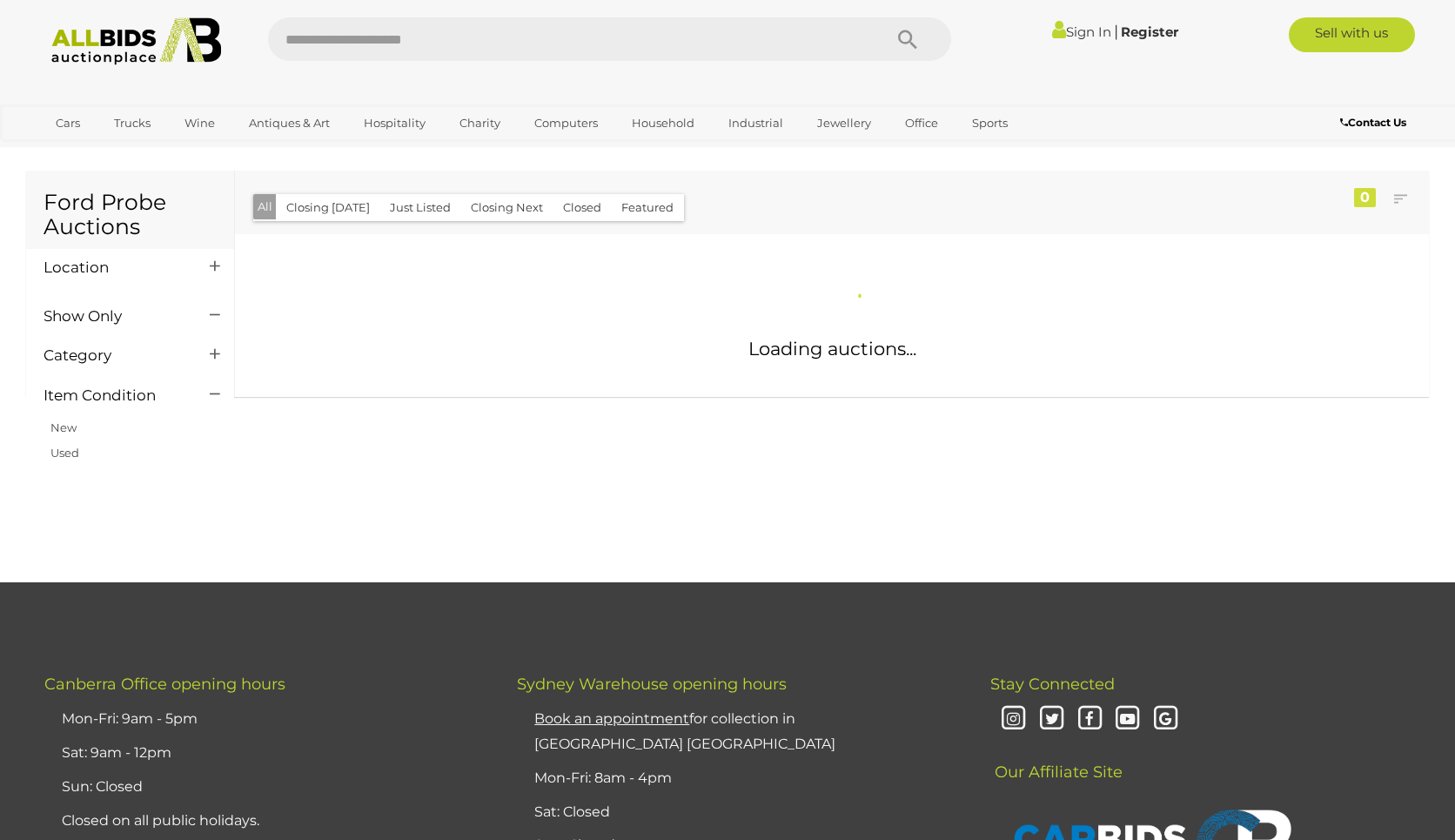 This screenshot has height=840, width=1455. Describe the element at coordinates (1373, 122) in the screenshot. I see `b: Contact Us` at that location.